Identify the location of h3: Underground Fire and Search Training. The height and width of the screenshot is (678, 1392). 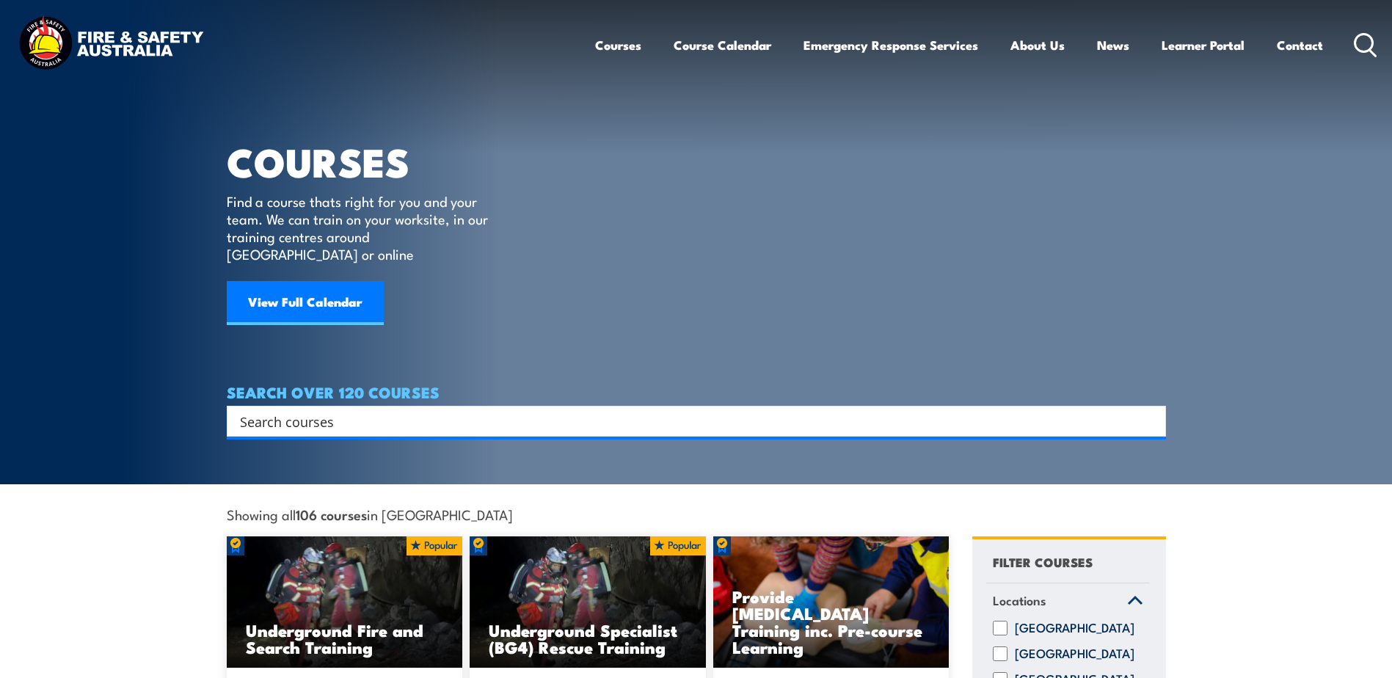
(345, 638).